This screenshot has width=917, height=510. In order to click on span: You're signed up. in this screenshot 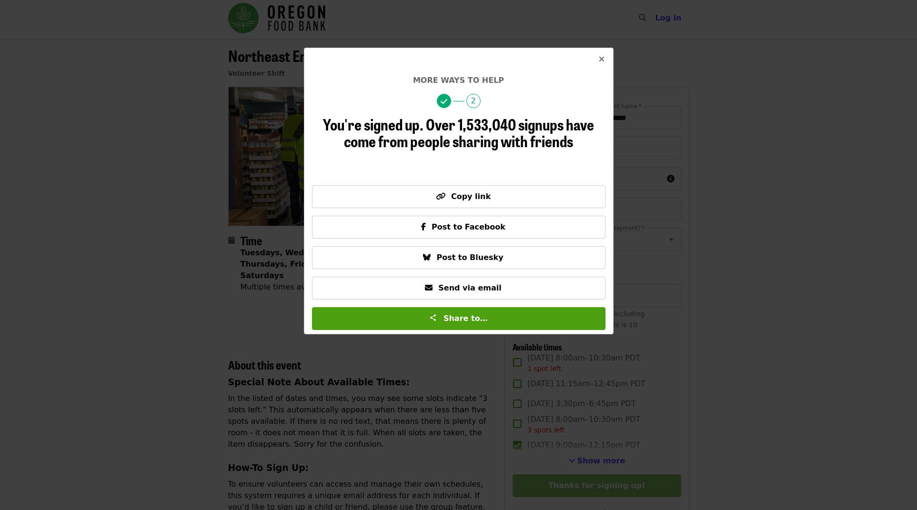, I will do `click(373, 124)`.